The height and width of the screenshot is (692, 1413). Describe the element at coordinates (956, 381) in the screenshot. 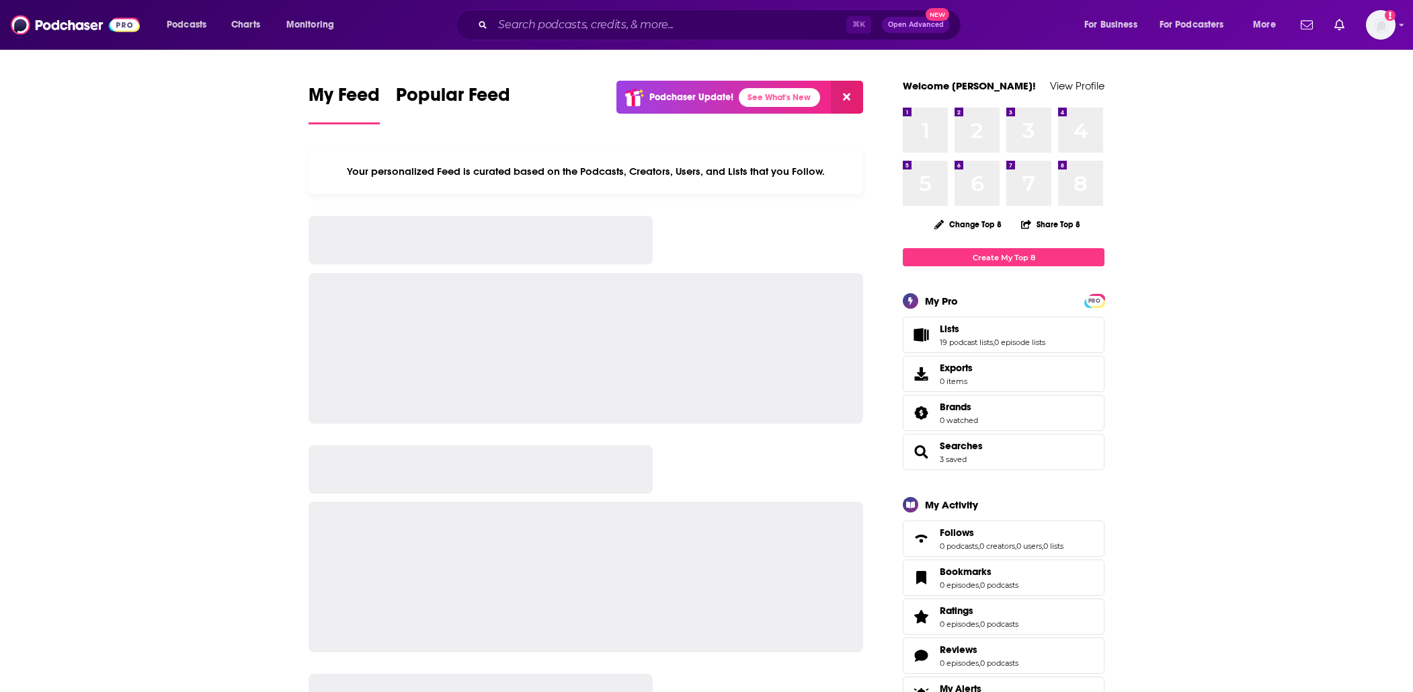

I see `span: 0 items` at that location.